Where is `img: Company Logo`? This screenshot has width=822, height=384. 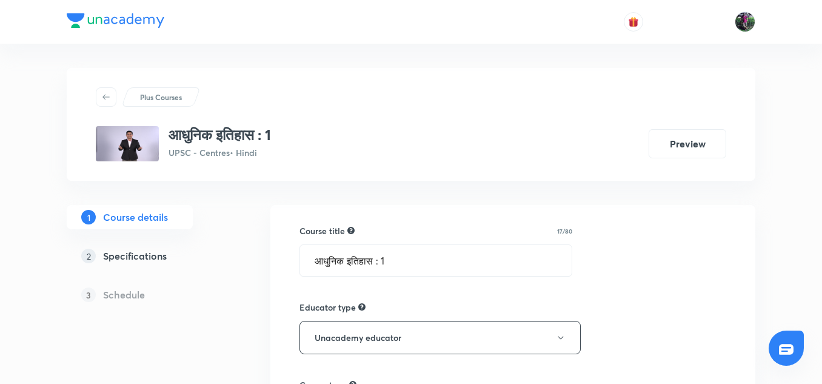
img: Company Logo is located at coordinates (115, 21).